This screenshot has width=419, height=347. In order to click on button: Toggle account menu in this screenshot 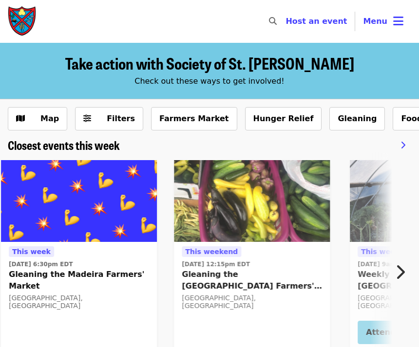, I will do `click(383, 21)`.